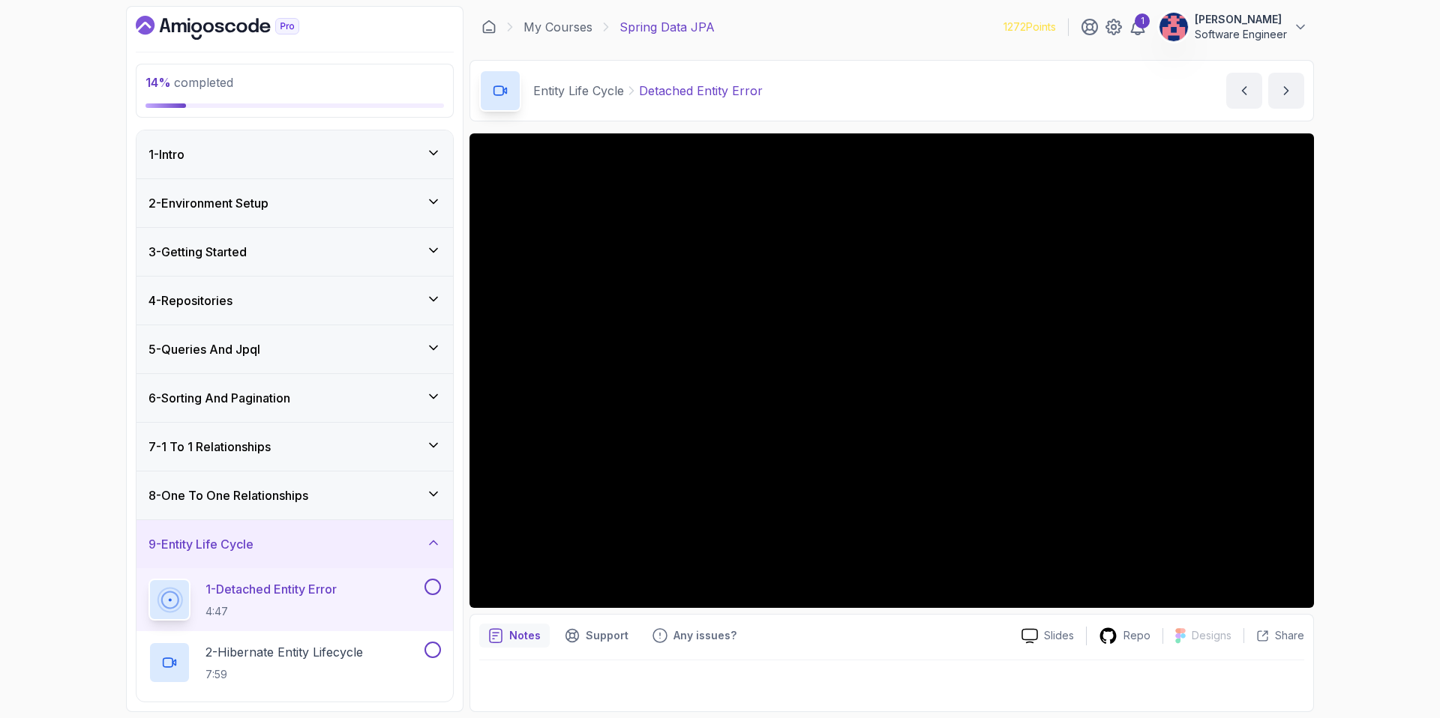  What do you see at coordinates (1240, 34) in the screenshot?
I see `p: Software Engineer` at bounding box center [1240, 34].